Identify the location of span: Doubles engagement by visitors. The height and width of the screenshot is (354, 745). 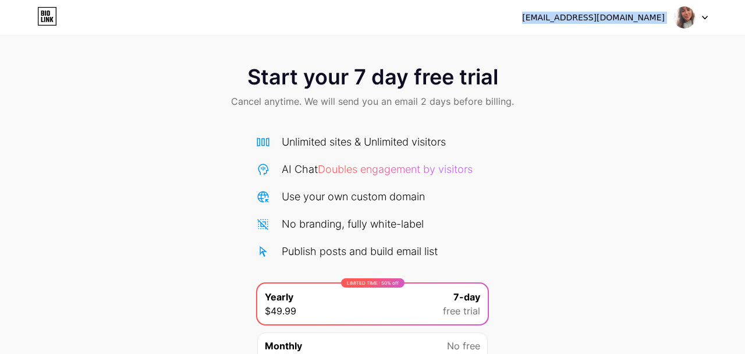
(395, 169).